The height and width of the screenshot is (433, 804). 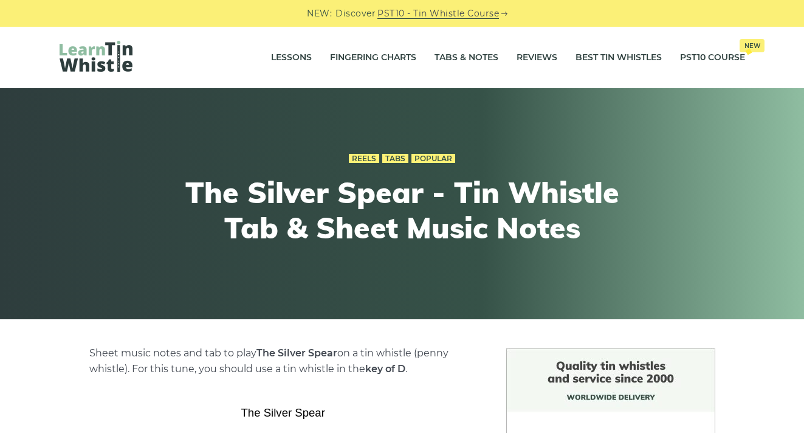 What do you see at coordinates (283, 361) in the screenshot?
I see `p: Sheet music notes and tab to play on a tin whistle (penny whistle). For this tune, you should use...` at bounding box center [283, 361].